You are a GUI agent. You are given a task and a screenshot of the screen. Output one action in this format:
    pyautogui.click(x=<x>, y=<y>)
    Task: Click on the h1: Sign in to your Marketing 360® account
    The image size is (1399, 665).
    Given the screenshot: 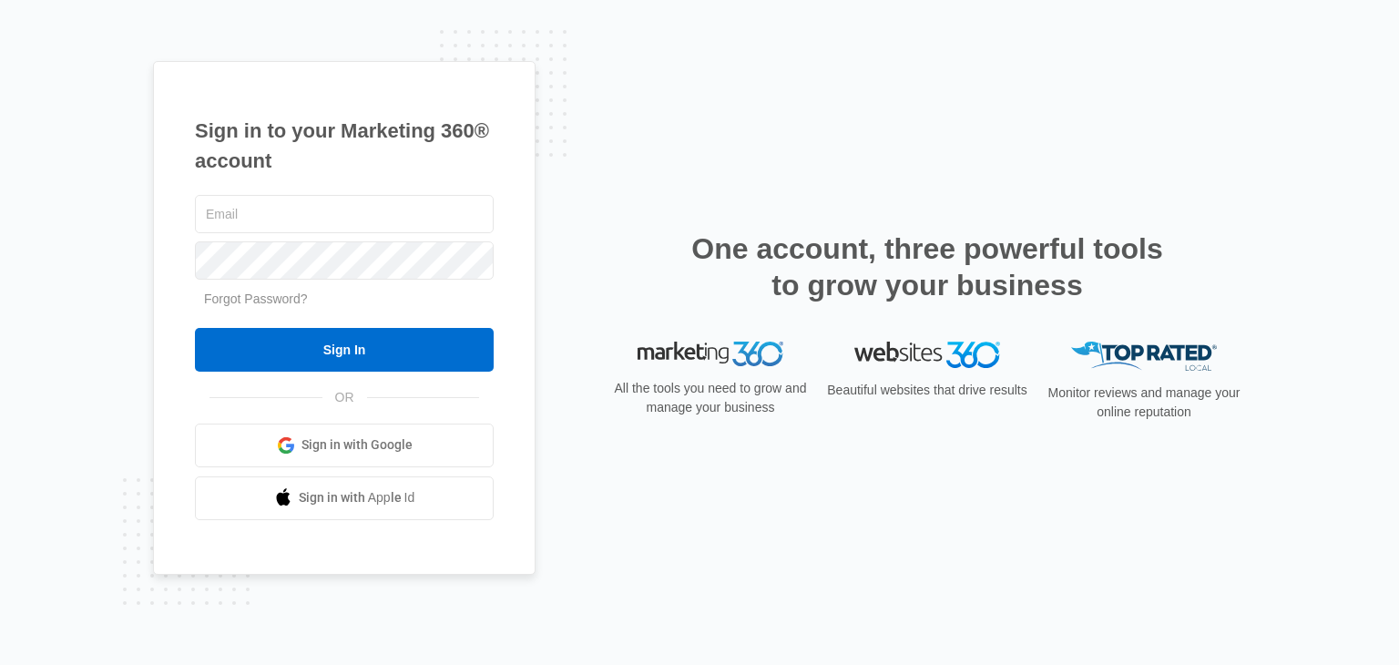 What is the action you would take?
    pyautogui.click(x=344, y=146)
    